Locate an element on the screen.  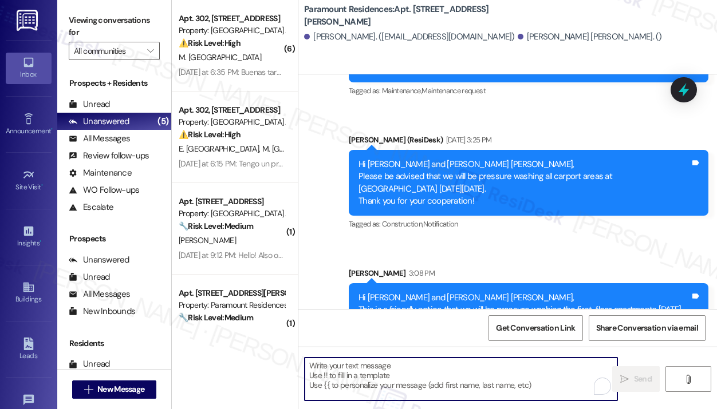
button: Send is located at coordinates (636, 379).